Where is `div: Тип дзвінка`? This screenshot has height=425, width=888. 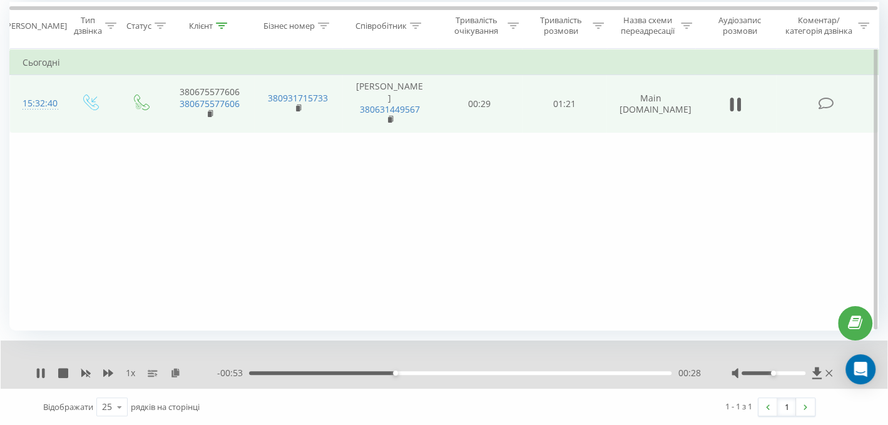
div: Тип дзвінка is located at coordinates (88, 26).